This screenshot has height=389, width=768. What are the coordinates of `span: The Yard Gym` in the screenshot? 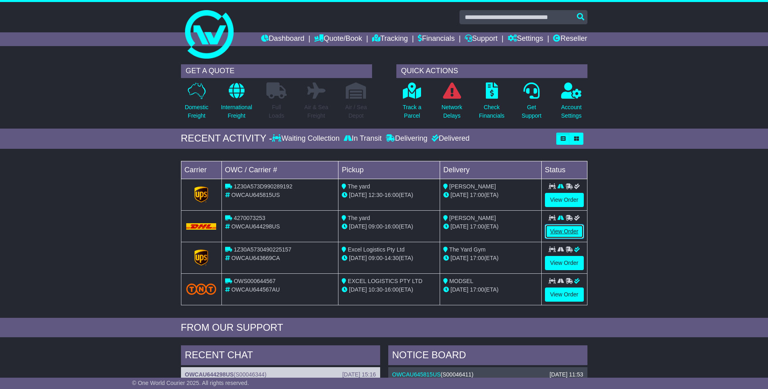 It's located at (467, 250).